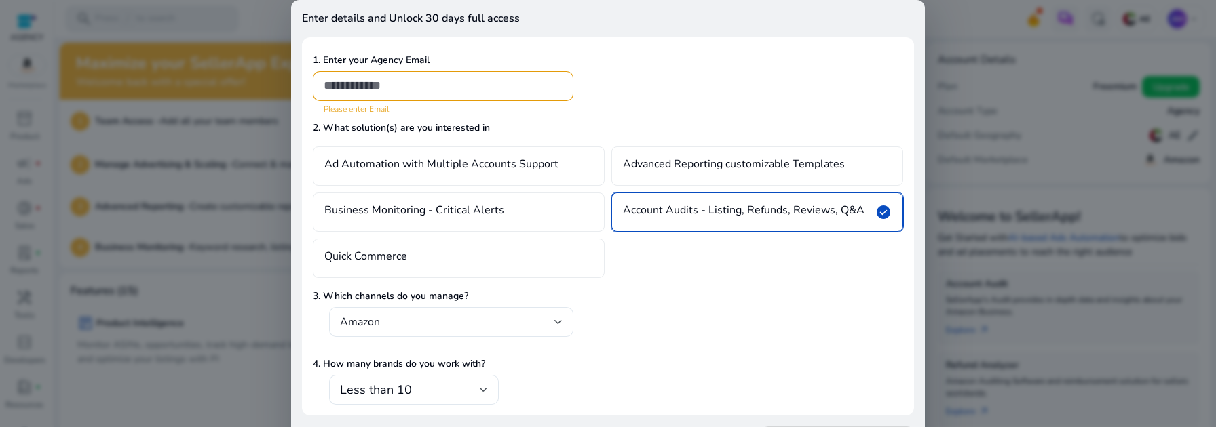 The width and height of the screenshot is (1216, 427). Describe the element at coordinates (608, 296) in the screenshot. I see `p: 3. Which channels do you manage?` at that location.